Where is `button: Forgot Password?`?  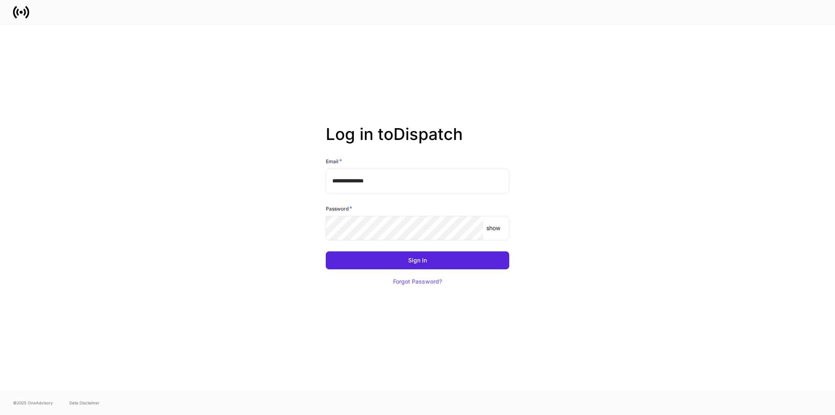 button: Forgot Password? is located at coordinates (418, 281).